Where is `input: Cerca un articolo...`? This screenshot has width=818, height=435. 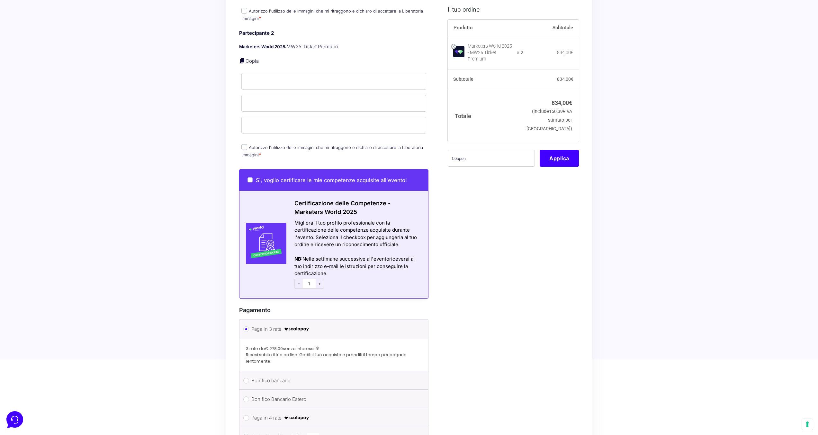 input: Cerca un articolo... is located at coordinates (60, 97).